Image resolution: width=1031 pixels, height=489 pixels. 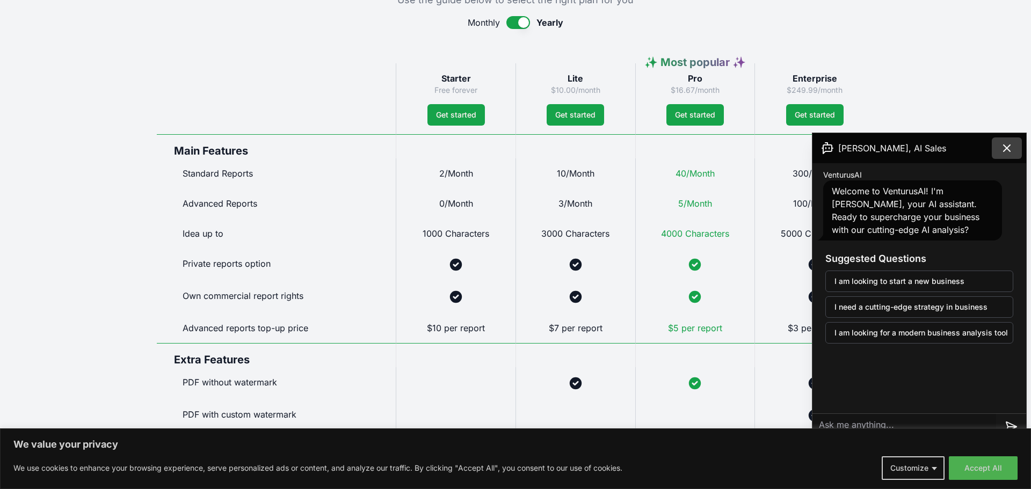 What do you see at coordinates (695, 62) in the screenshot?
I see `span: ✨ Most popular ✨` at bounding box center [695, 62].